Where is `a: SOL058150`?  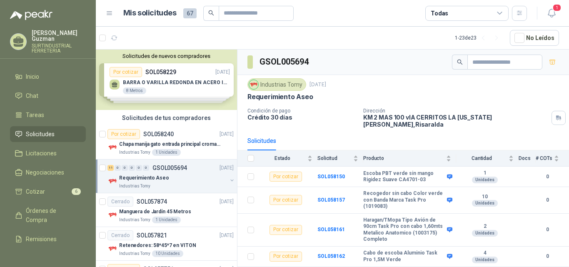 a: SOL058150 is located at coordinates (331, 177).